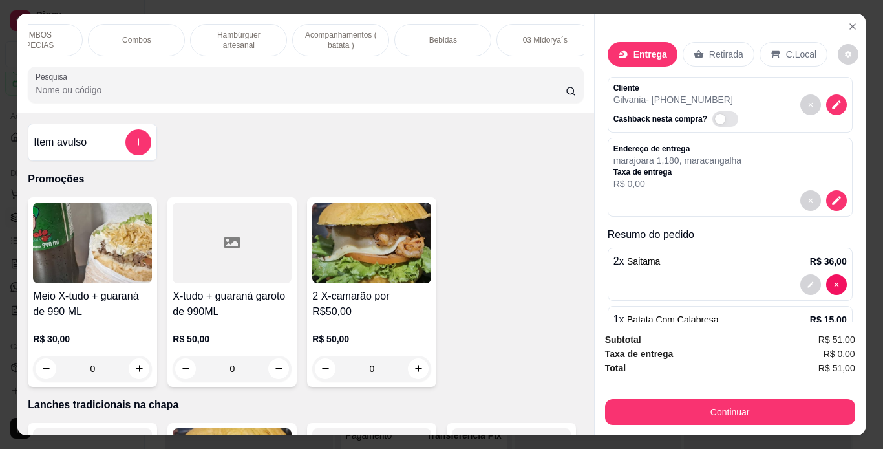  I want to click on button: Continuar, so click(730, 412).